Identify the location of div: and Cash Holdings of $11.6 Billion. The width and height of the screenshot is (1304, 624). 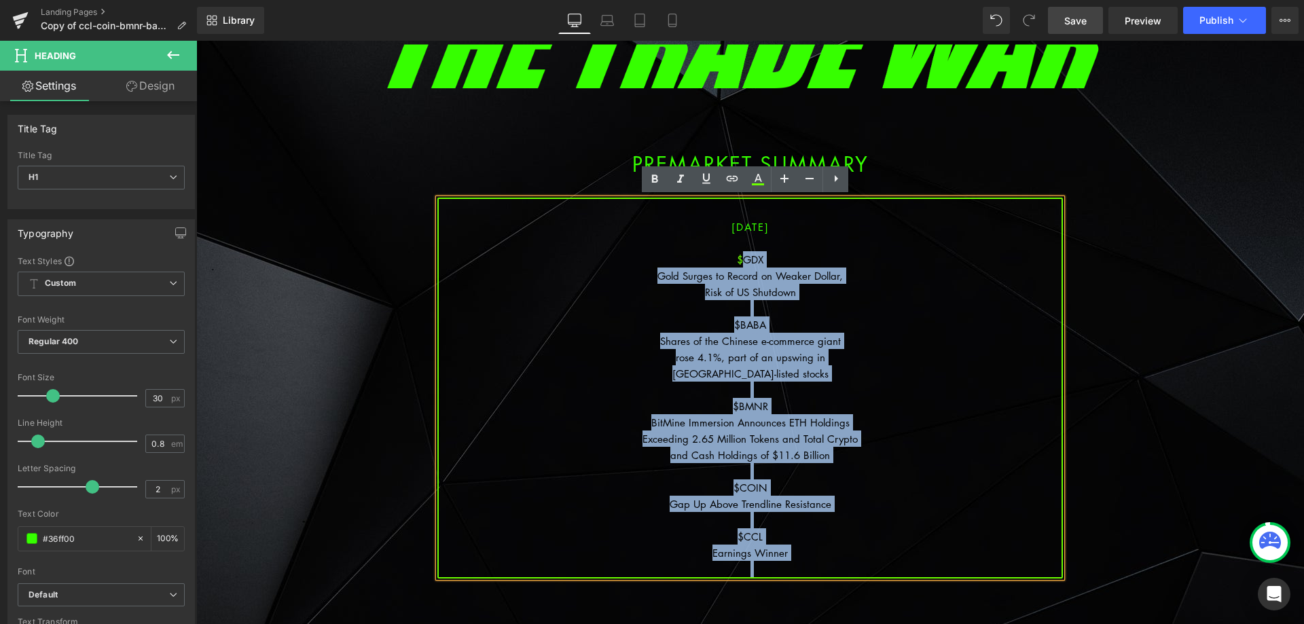
(554, 414).